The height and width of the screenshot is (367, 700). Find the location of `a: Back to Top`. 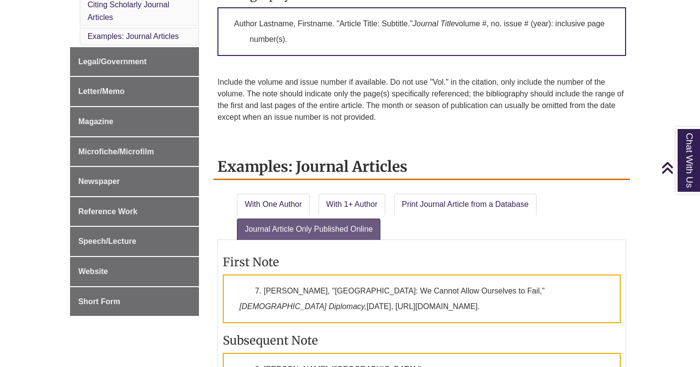

a: Back to Top is located at coordinates (679, 167).